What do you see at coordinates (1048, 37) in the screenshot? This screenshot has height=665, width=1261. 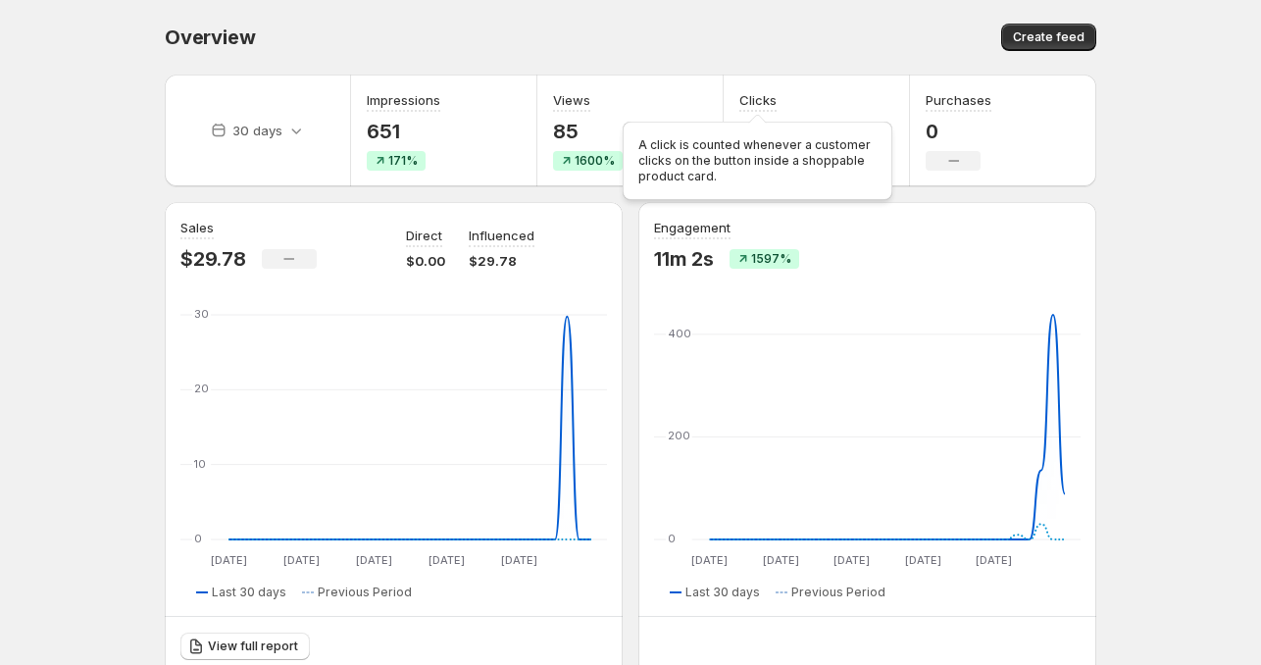 I see `span: Create feed` at bounding box center [1048, 37].